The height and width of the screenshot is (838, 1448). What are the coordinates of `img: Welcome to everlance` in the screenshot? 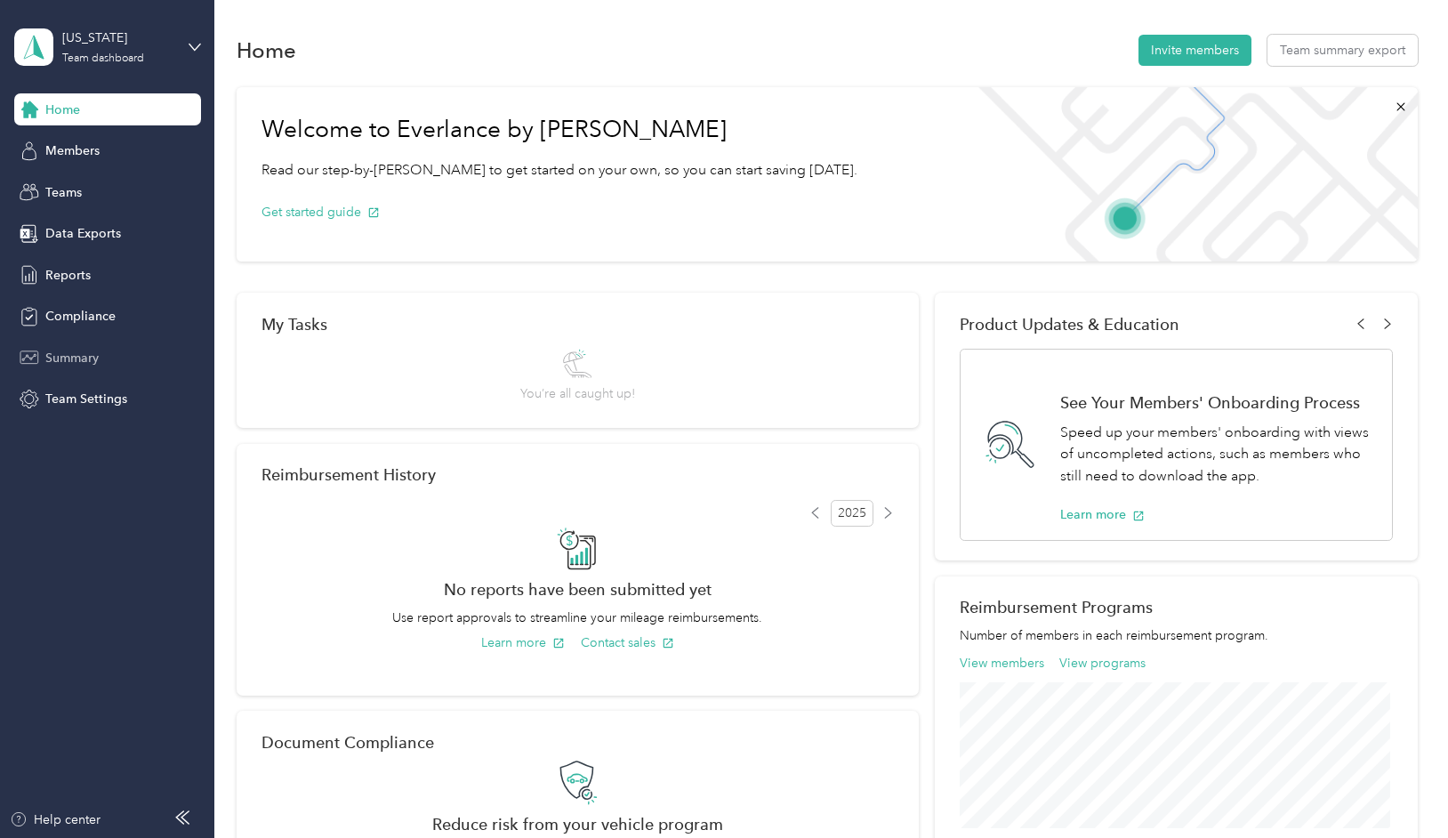 It's located at (1188, 174).